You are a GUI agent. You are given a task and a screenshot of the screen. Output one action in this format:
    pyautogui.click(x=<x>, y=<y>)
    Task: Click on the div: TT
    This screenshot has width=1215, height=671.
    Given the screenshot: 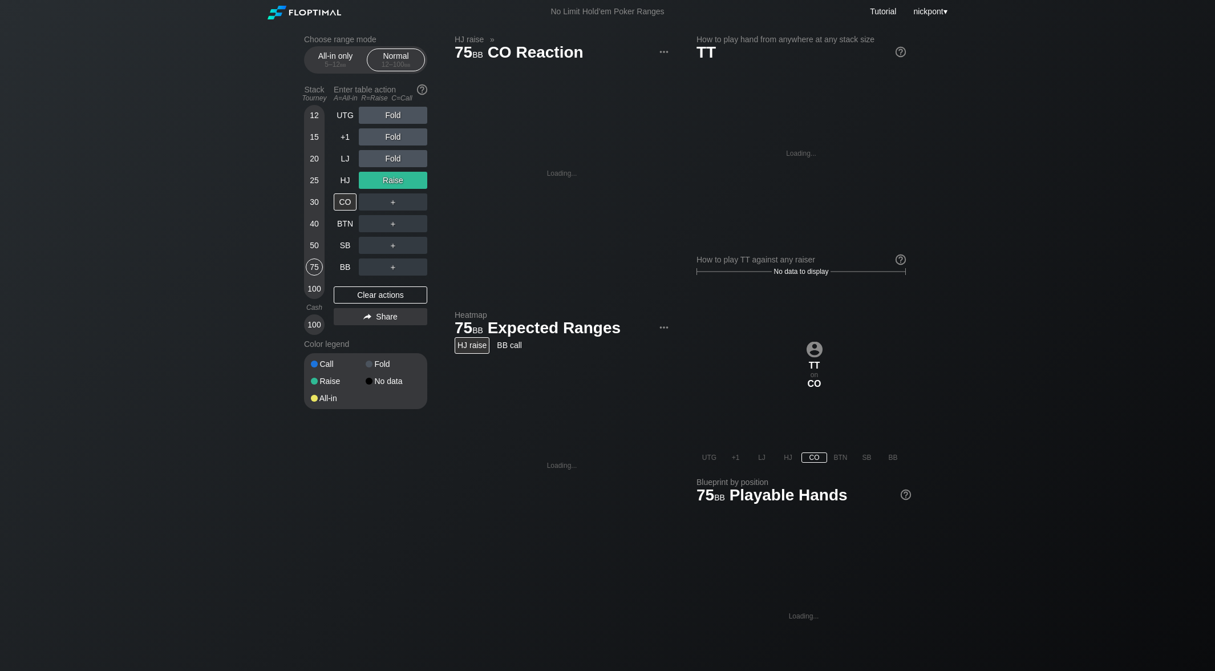 What is the action you would take?
    pyautogui.click(x=814, y=365)
    